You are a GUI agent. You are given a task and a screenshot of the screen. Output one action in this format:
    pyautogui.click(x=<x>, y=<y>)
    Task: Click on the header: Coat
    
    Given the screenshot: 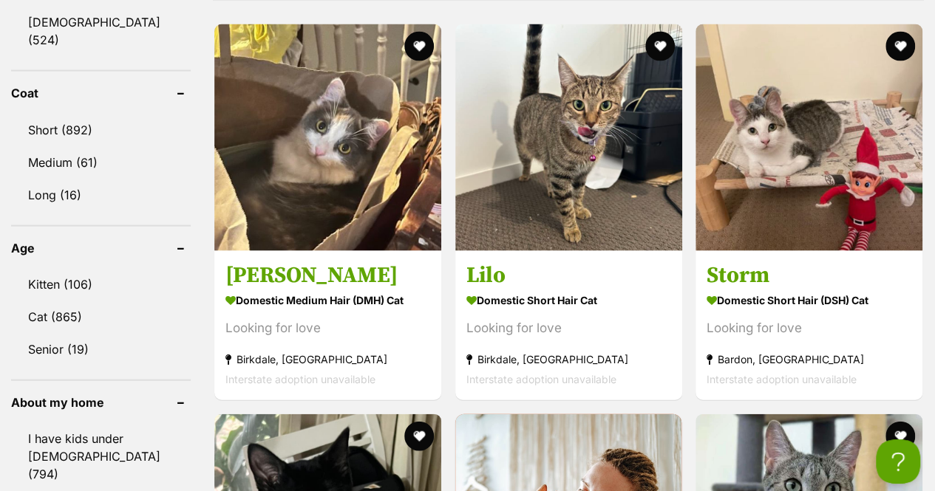 What is the action you would take?
    pyautogui.click(x=100, y=93)
    